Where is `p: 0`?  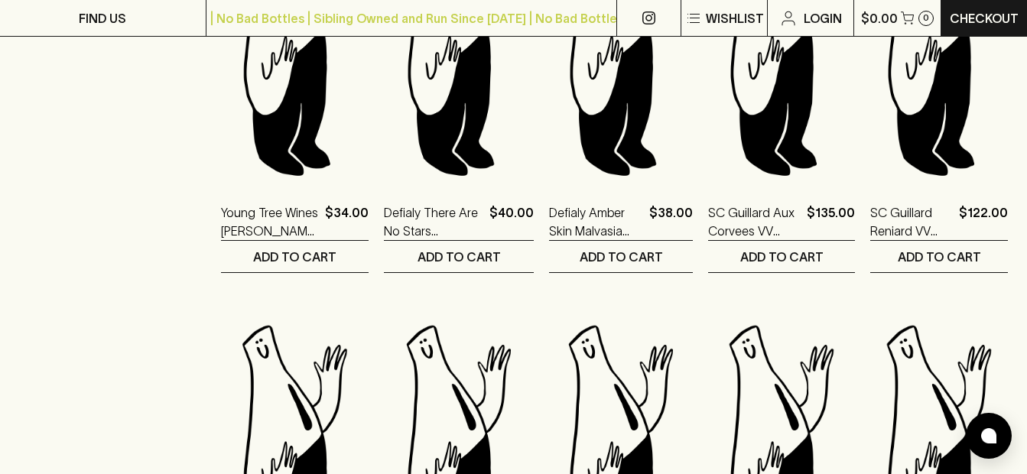 p: 0 is located at coordinates (926, 18).